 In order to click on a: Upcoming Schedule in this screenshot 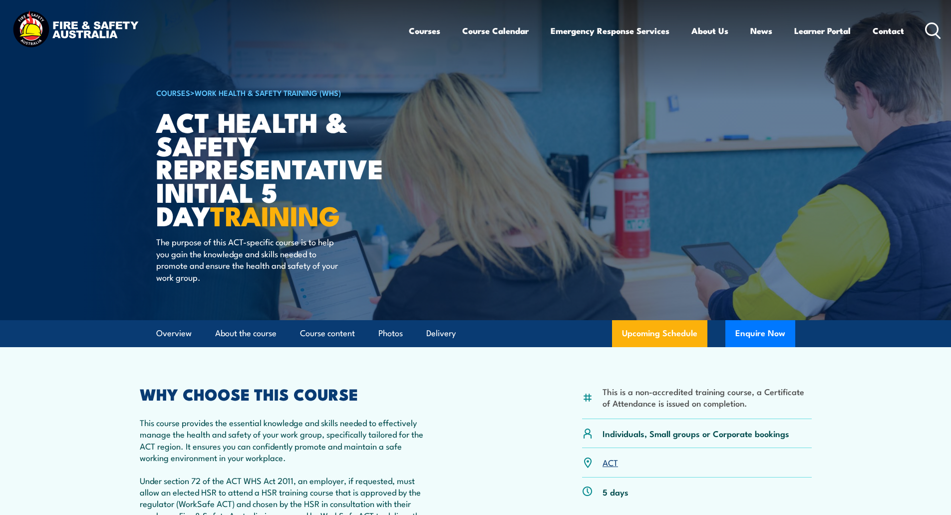, I will do `click(659, 333)`.